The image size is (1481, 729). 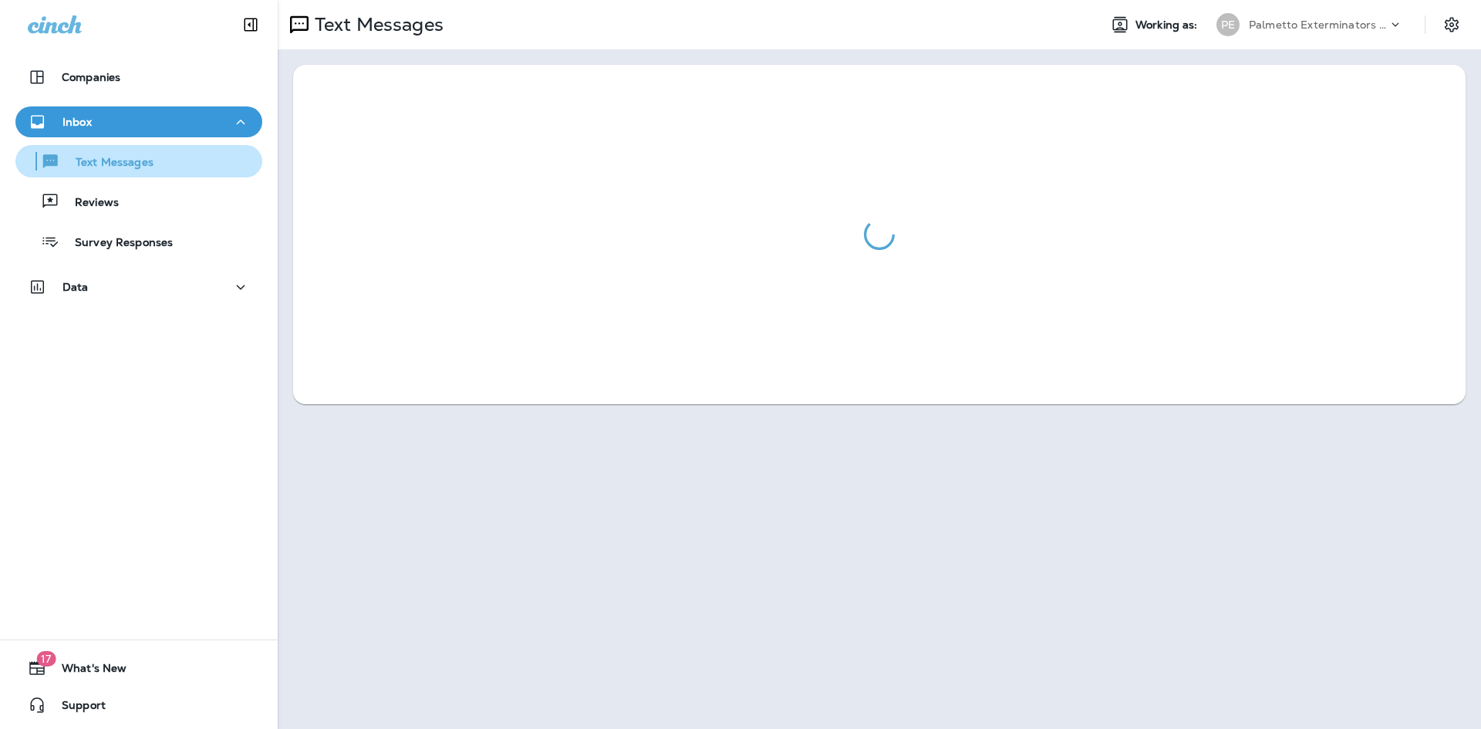 What do you see at coordinates (139, 201) in the screenshot?
I see `button: Reviews` at bounding box center [139, 201].